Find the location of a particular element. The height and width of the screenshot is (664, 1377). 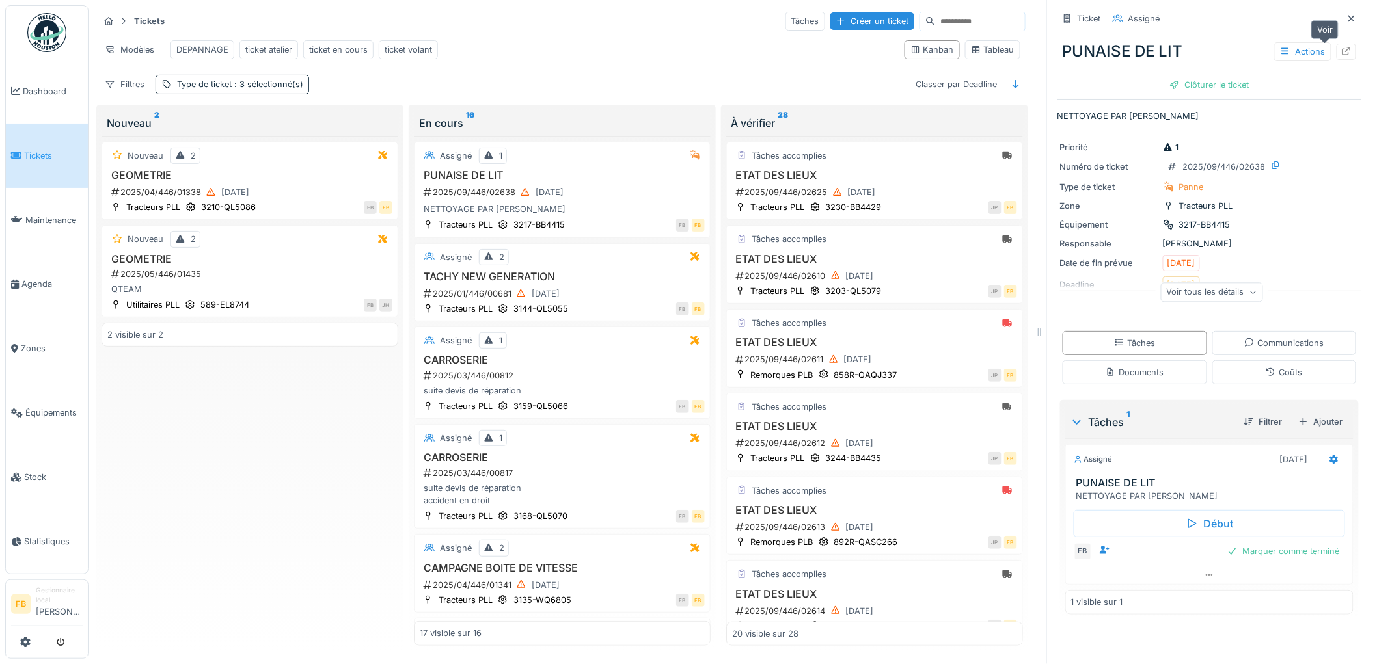

a: Équipements is located at coordinates (47, 413).